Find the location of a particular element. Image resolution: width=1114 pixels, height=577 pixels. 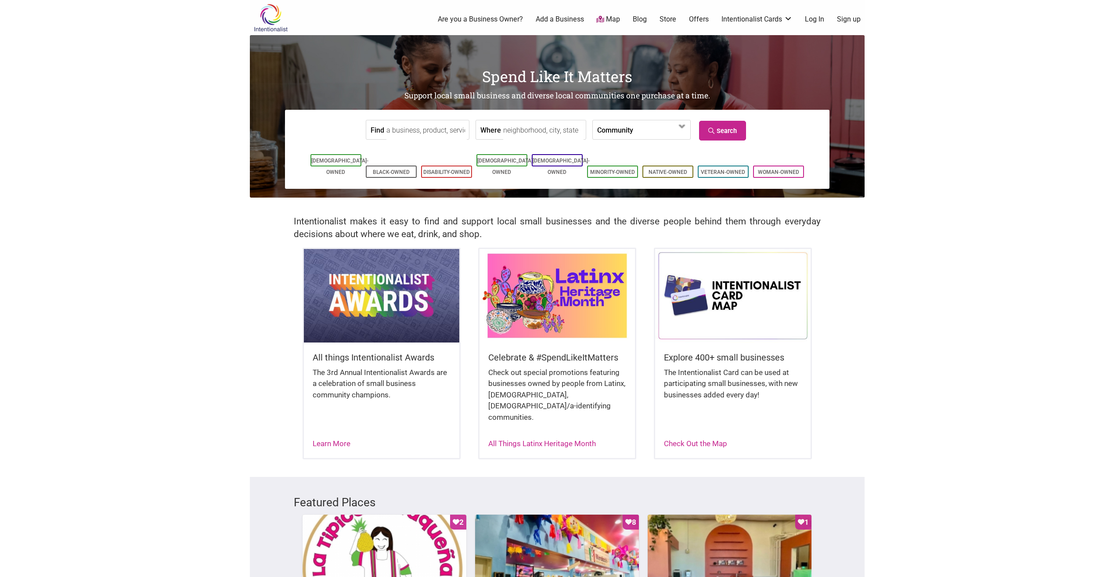

li: Intentionalist Cards is located at coordinates (757, 19).